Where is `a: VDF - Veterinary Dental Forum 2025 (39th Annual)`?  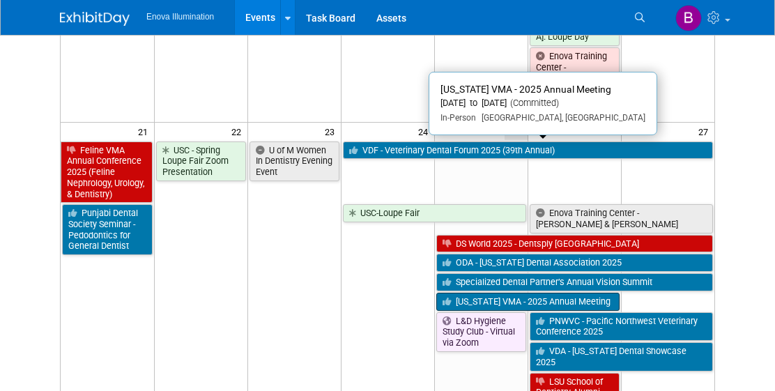 a: VDF - Veterinary Dental Forum 2025 (39th Annual) is located at coordinates (528, 151).